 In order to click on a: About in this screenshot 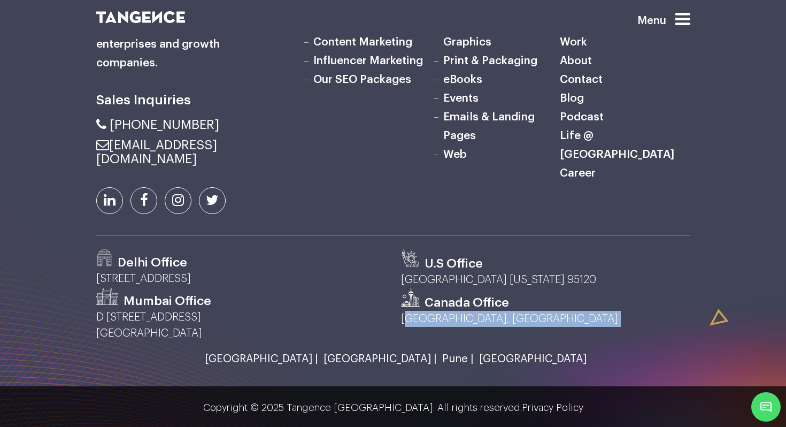, I will do `click(576, 60)`.